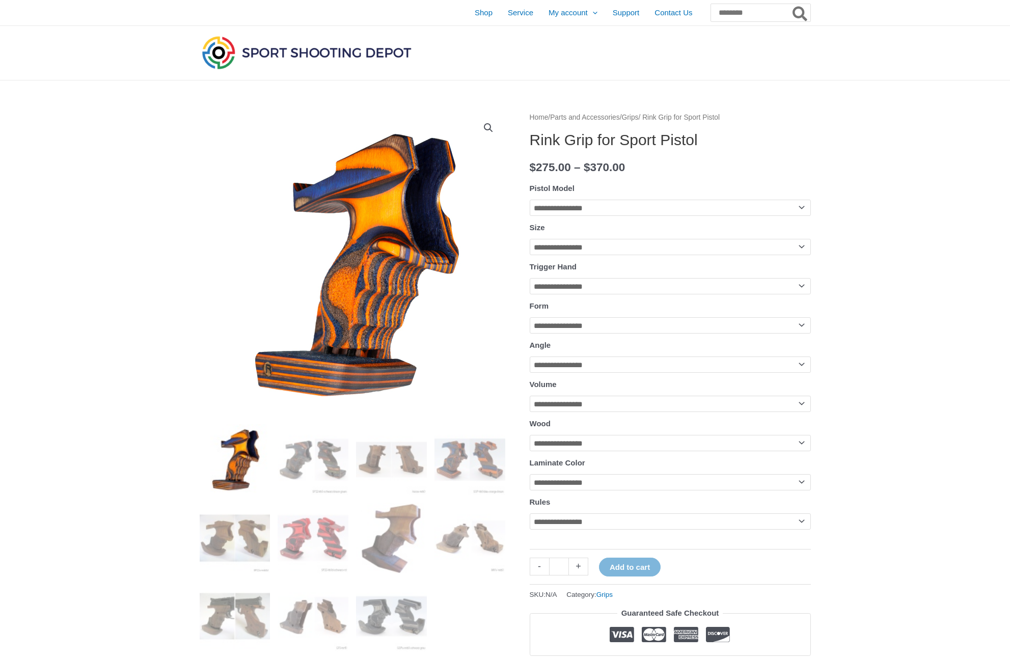 The width and height of the screenshot is (1010, 660). Describe the element at coordinates (559, 566) in the screenshot. I see `input: Product quantity` at that location.